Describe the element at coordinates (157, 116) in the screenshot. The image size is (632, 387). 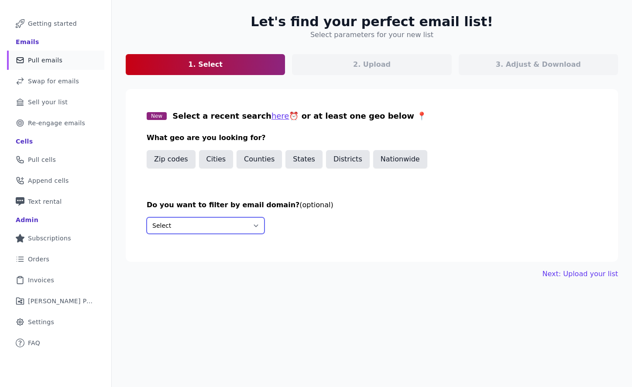
I see `span: New` at that location.